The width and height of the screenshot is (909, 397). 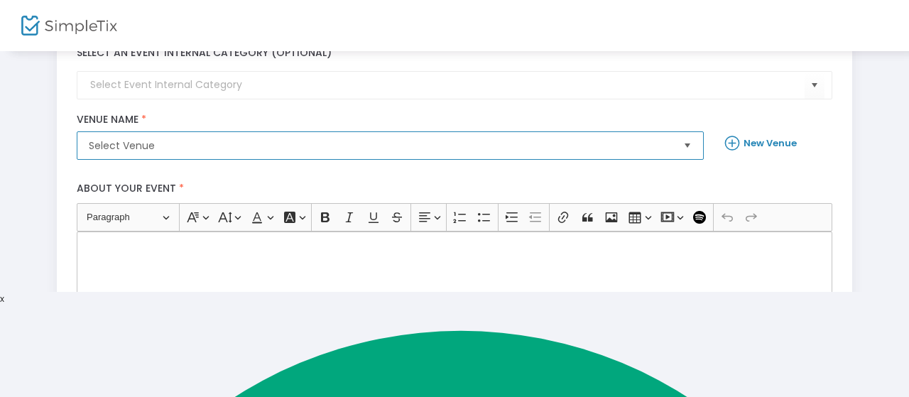 What do you see at coordinates (454, 188) in the screenshot?
I see `label: About your event` at bounding box center [454, 188].